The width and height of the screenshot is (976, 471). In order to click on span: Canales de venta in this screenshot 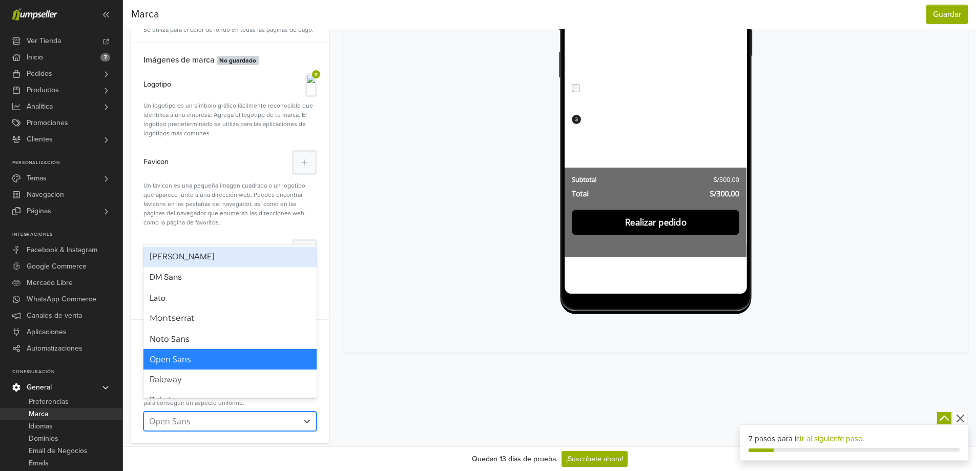, I will do `click(54, 316)`.